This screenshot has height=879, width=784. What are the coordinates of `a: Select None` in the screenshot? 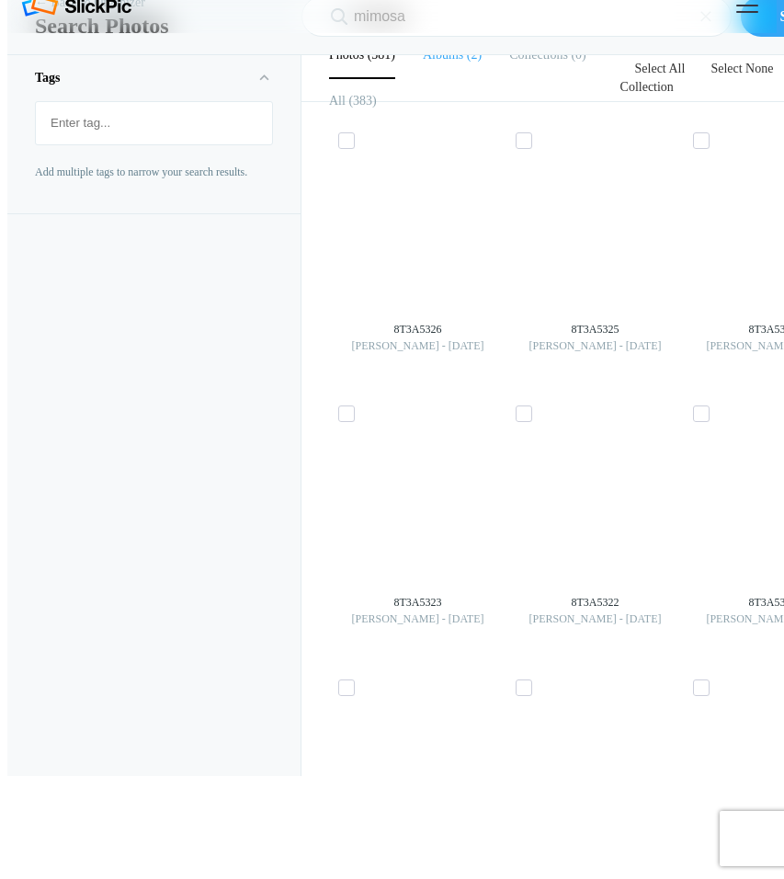 It's located at (742, 68).